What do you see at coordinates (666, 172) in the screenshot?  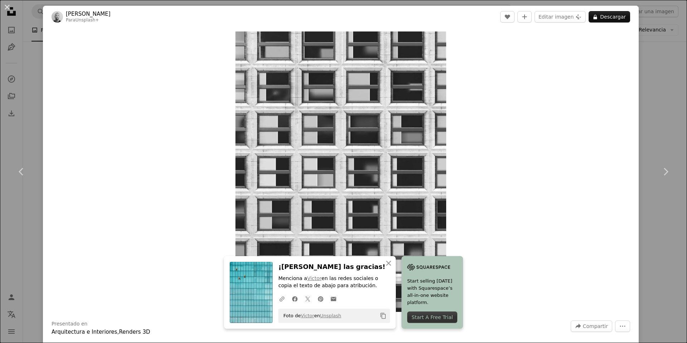 I see `a: Siguiente` at bounding box center [666, 172].